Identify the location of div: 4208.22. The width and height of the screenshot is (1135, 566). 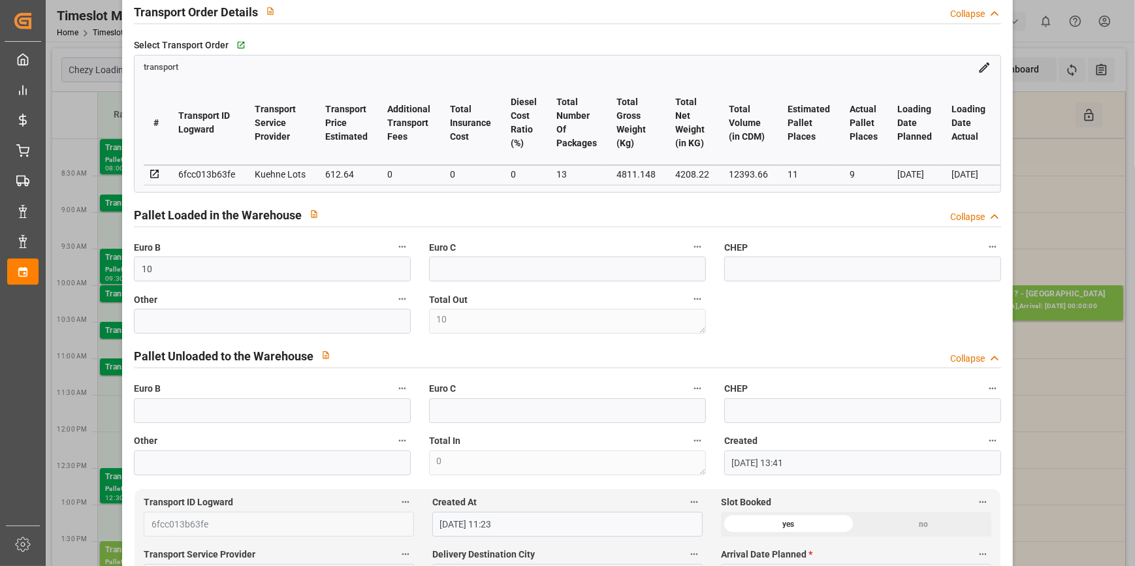
(692, 174).